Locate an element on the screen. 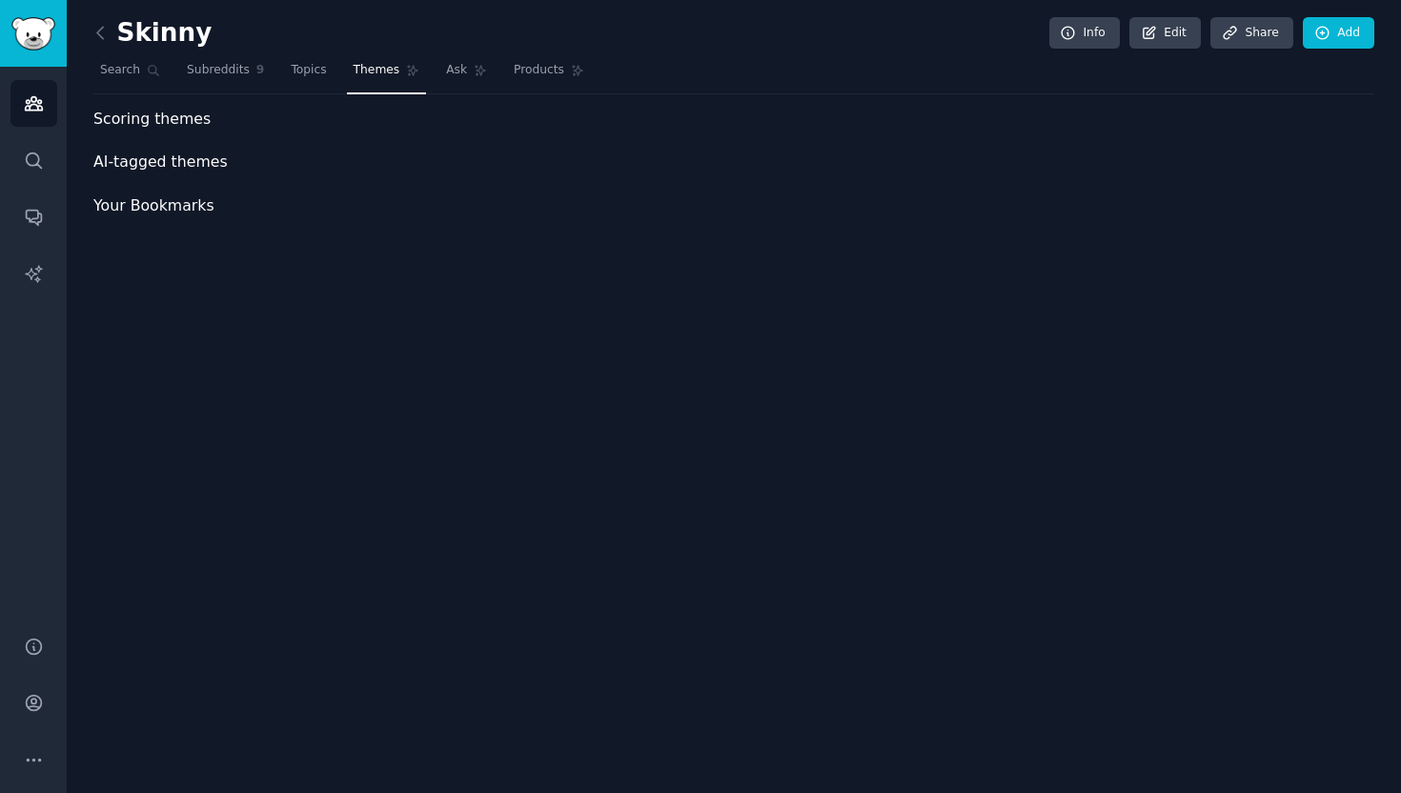 Image resolution: width=1401 pixels, height=793 pixels. img: GummySearch logo is located at coordinates (33, 33).